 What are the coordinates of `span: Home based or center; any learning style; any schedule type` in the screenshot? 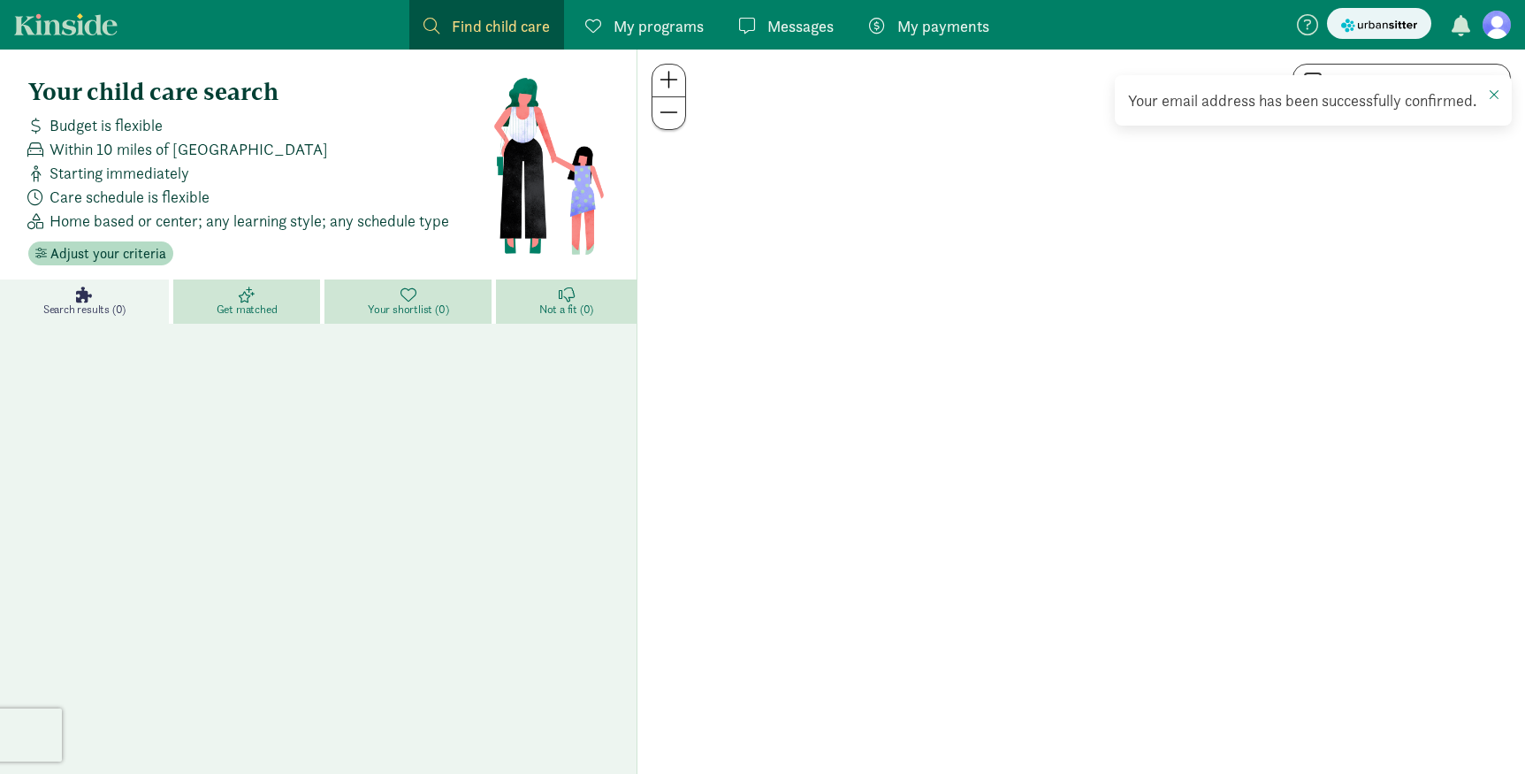 It's located at (249, 220).